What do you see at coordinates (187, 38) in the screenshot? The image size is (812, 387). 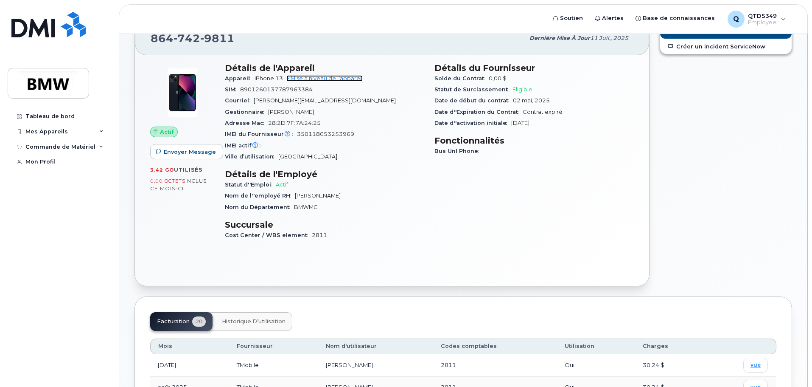 I see `span: 742` at bounding box center [187, 38].